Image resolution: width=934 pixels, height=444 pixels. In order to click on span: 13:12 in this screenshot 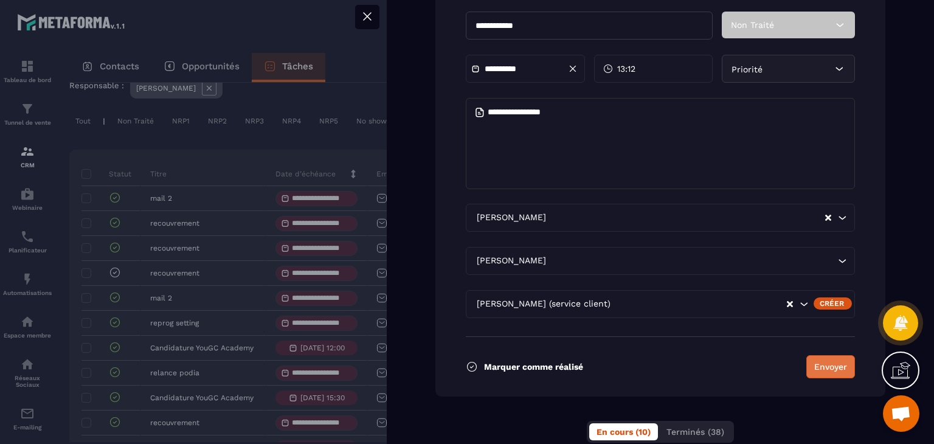, I will do `click(627, 69)`.